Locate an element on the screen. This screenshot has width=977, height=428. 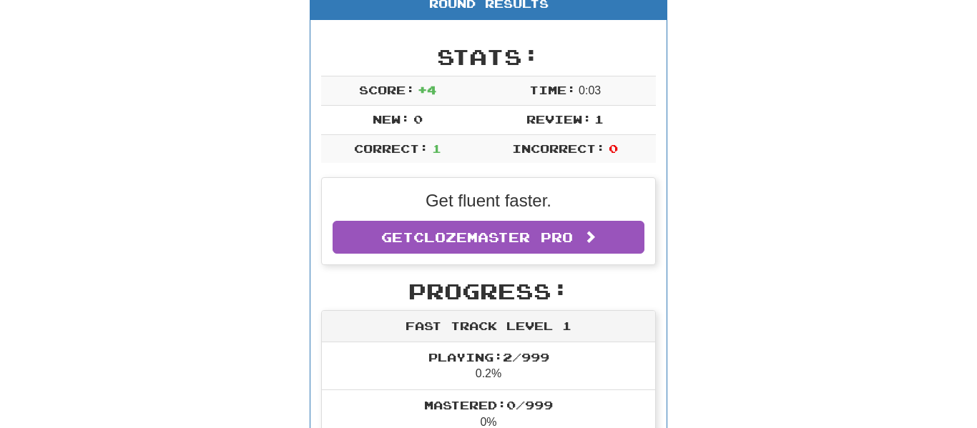
span: + 4 is located at coordinates (427, 89).